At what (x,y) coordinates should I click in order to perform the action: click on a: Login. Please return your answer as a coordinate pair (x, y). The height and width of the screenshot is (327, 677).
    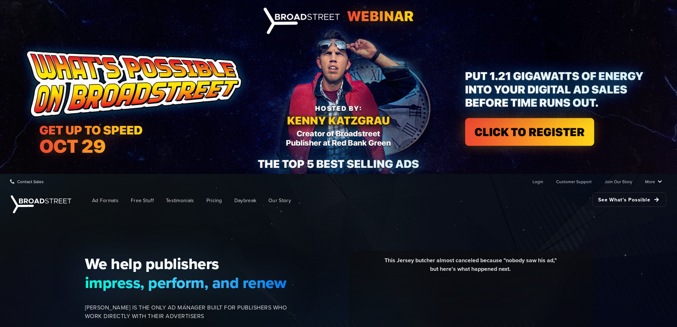
    Looking at the image, I should click on (538, 182).